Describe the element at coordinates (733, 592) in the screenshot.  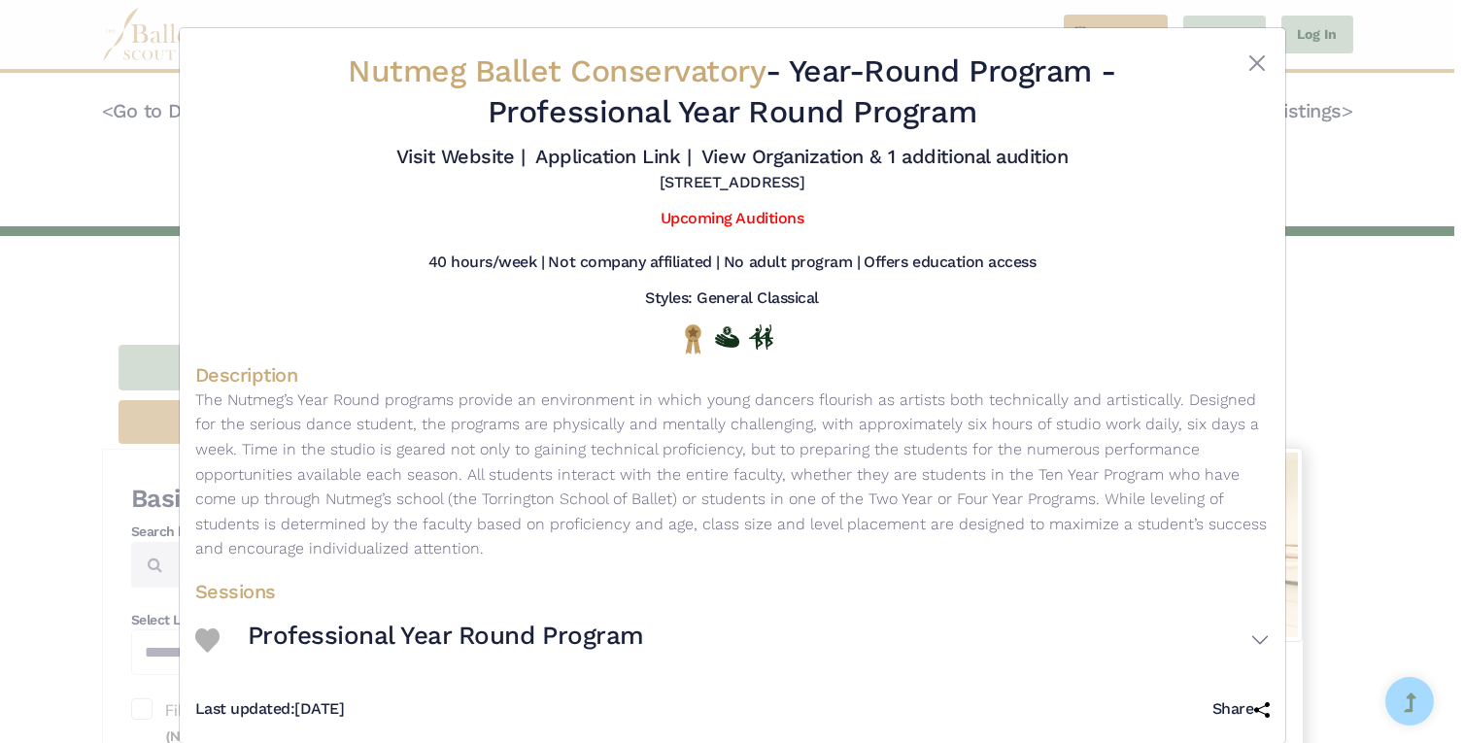
I see `h4: Sessions` at that location.